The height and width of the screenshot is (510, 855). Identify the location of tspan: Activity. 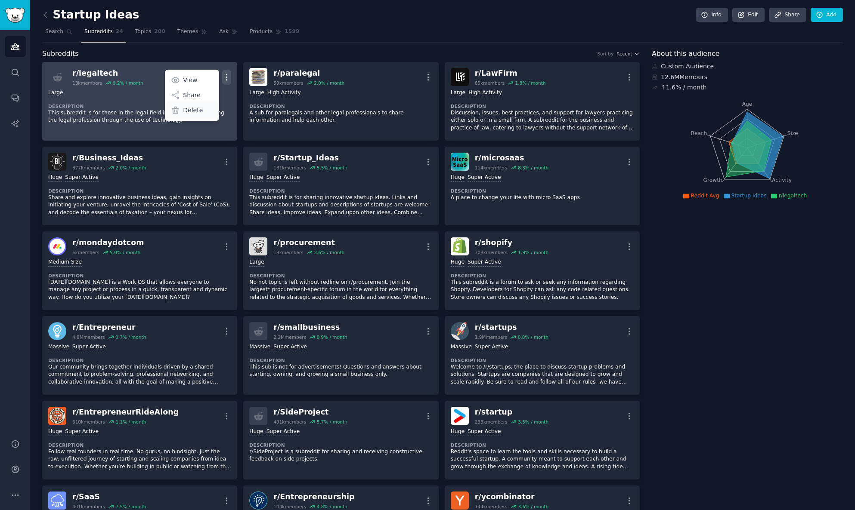
(781, 180).